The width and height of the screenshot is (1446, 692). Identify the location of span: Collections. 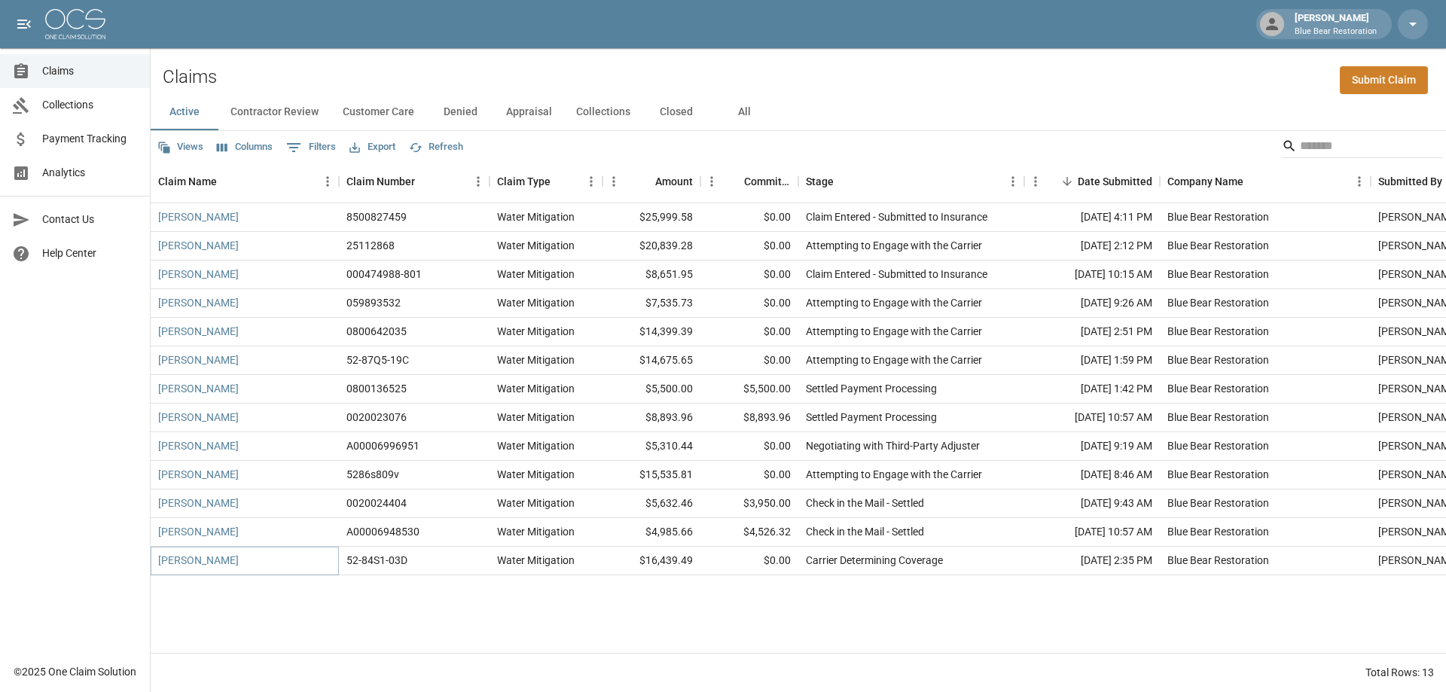
(90, 105).